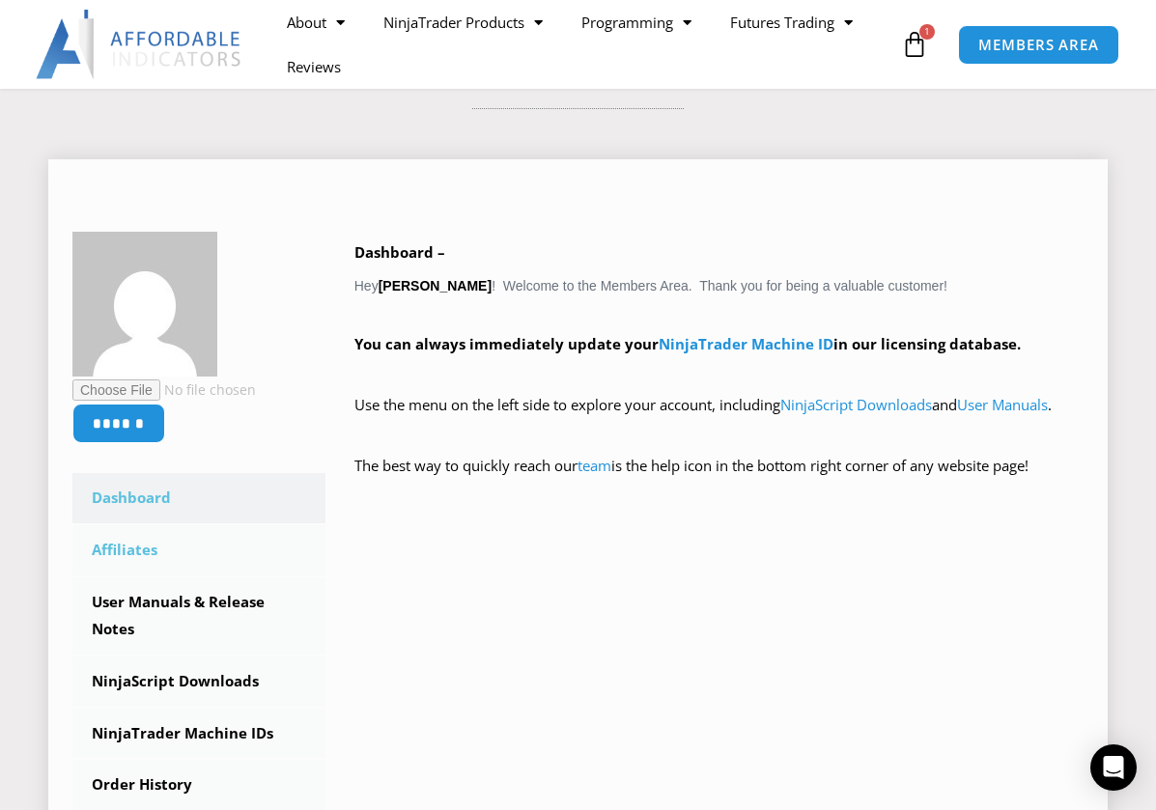  I want to click on strong: You can always immediately update your in our licensing database., so click(687, 344).